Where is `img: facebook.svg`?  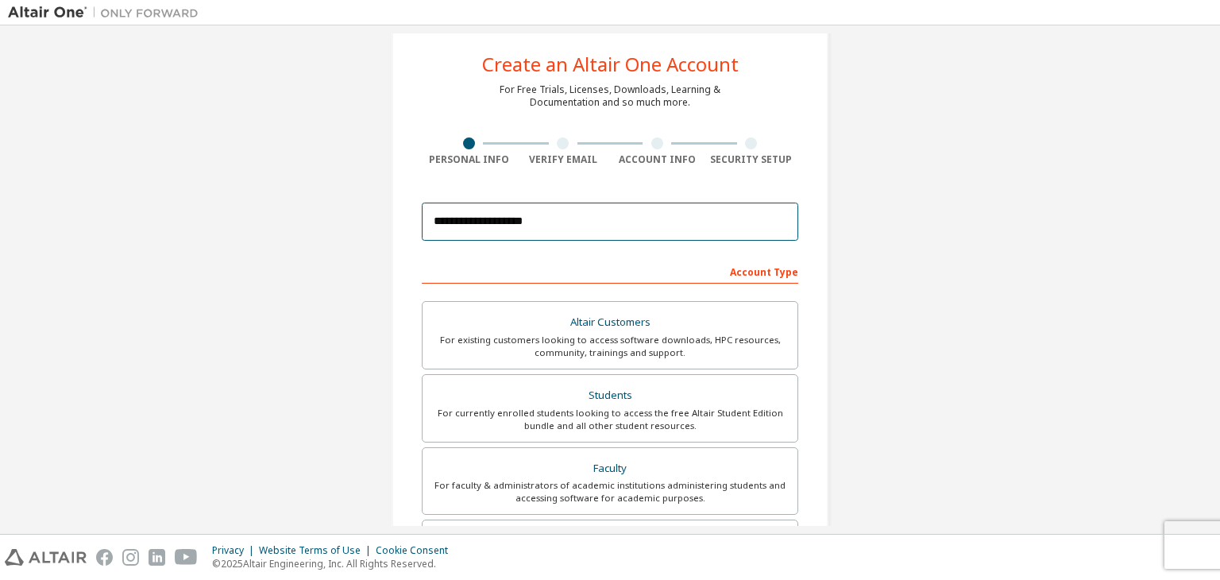 img: facebook.svg is located at coordinates (104, 557).